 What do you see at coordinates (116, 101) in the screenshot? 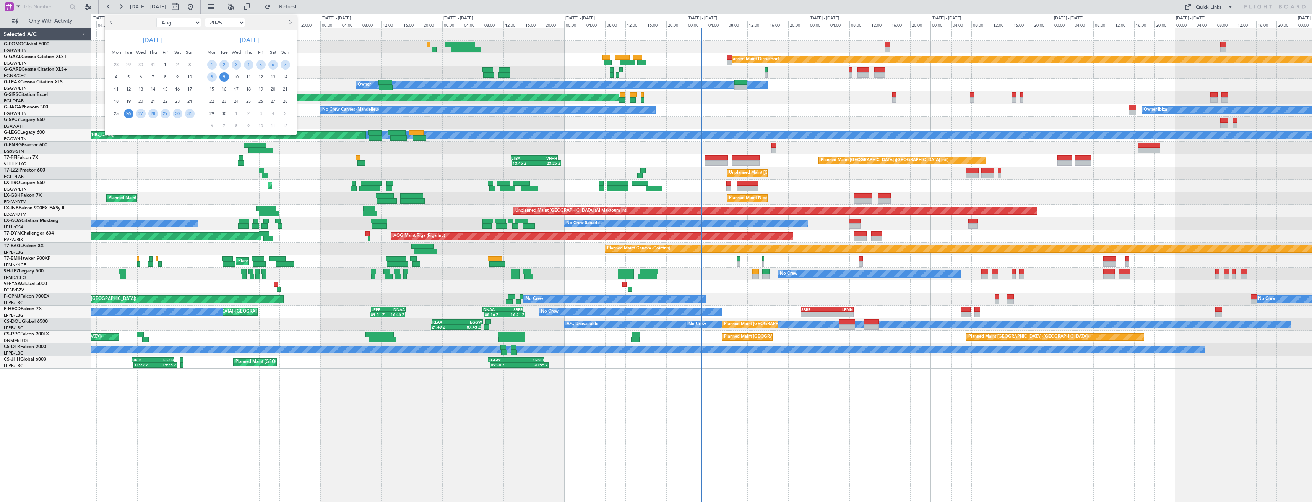
I see `div: 18-8-2025` at bounding box center [116, 101].